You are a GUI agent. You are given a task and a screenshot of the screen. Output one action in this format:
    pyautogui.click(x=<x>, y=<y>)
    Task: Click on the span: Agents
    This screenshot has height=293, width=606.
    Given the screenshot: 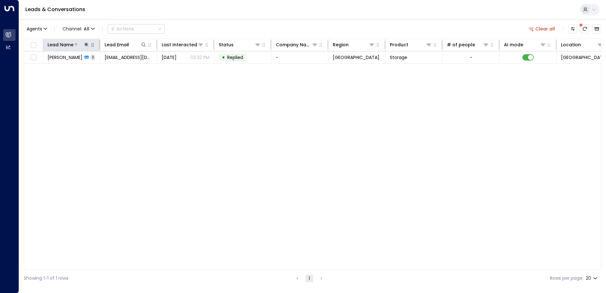 What is the action you would take?
    pyautogui.click(x=34, y=29)
    